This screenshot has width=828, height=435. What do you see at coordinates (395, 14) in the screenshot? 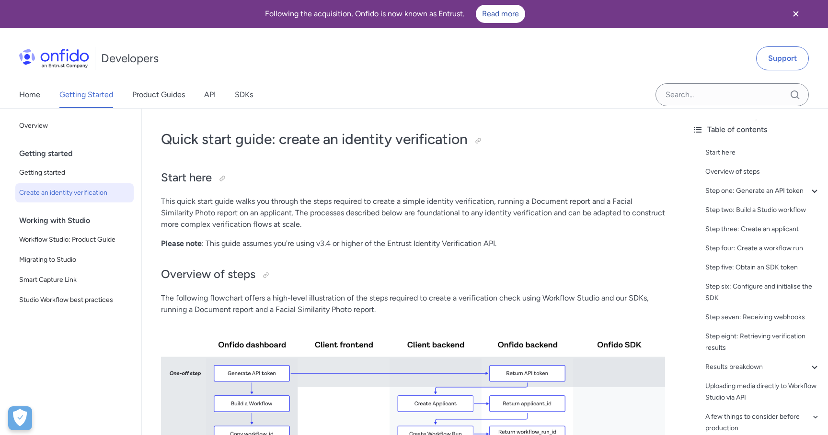
I see `div: Following the acquisition, Onfido is now known as Entrust.` at bounding box center [395, 14].